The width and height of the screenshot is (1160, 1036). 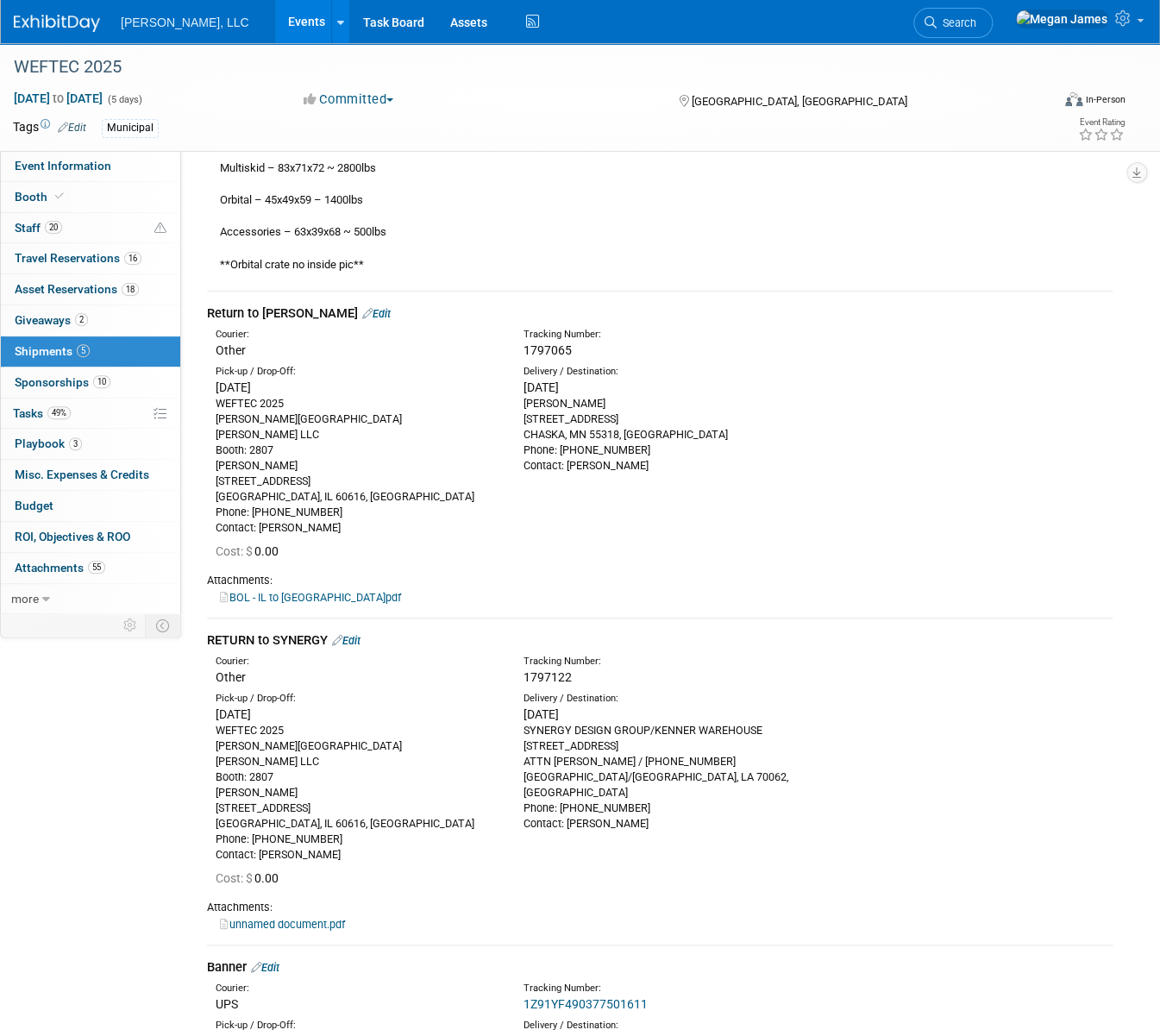 I want to click on span: more, so click(x=25, y=598).